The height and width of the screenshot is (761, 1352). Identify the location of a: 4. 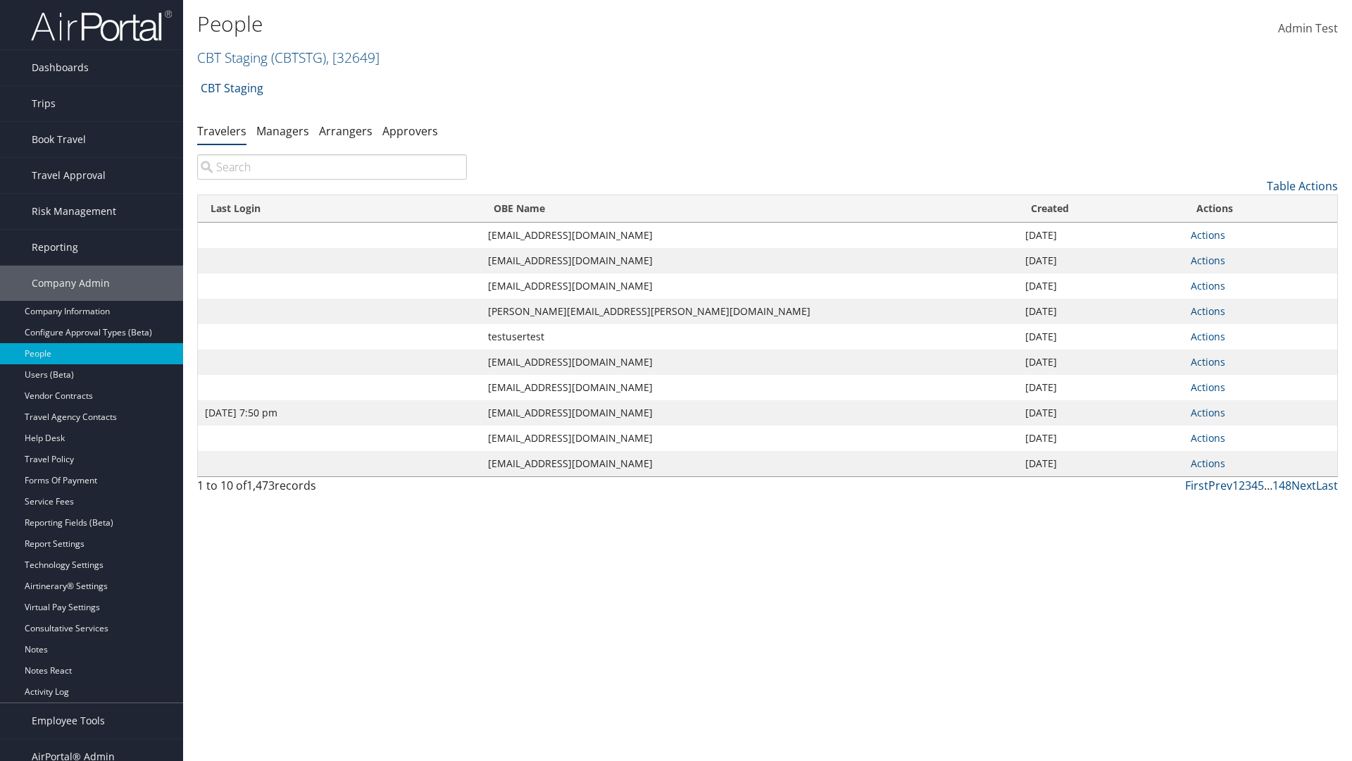
(1254, 485).